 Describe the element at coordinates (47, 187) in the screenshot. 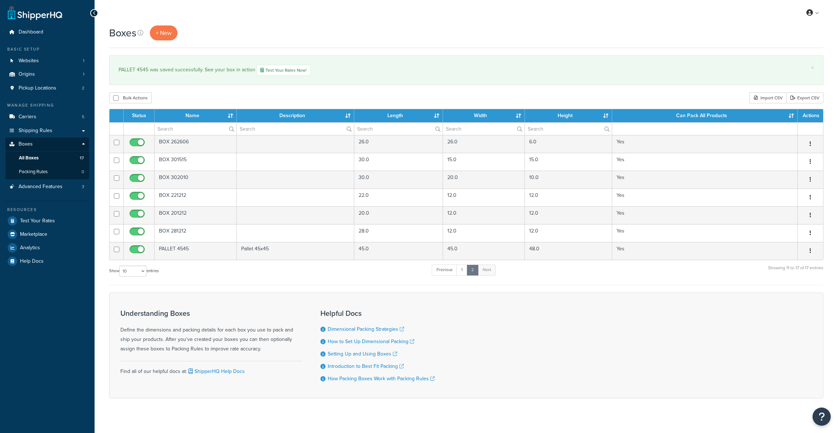

I see `a: Advanced Features 3` at that location.